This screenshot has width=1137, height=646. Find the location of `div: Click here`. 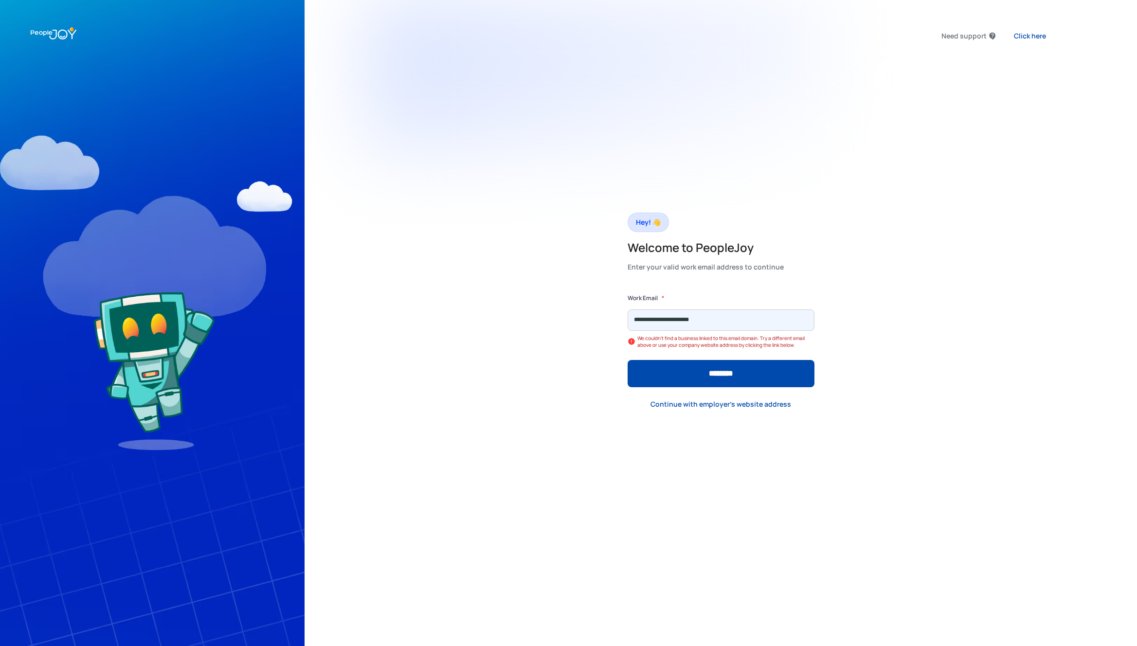

div: Click here is located at coordinates (1030, 36).